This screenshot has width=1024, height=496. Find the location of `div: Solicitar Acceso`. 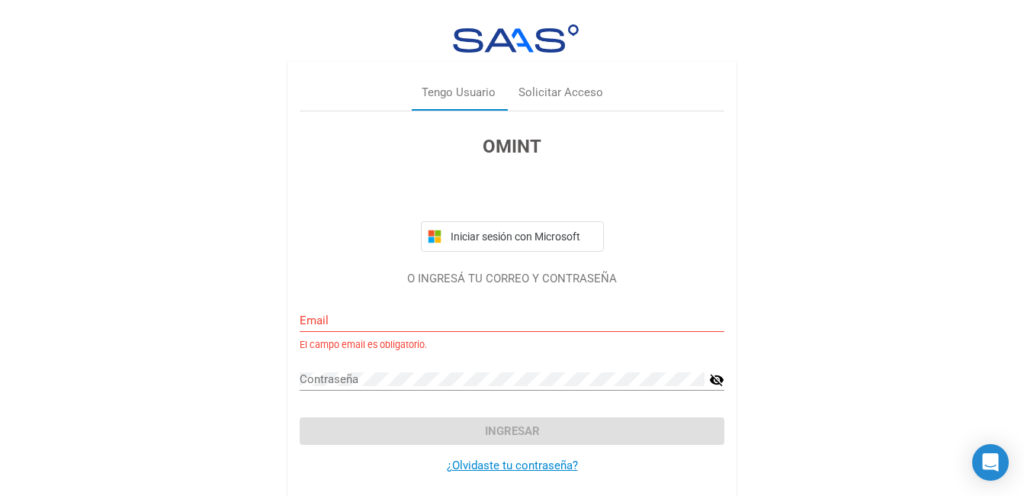

div: Solicitar Acceso is located at coordinates (560, 92).